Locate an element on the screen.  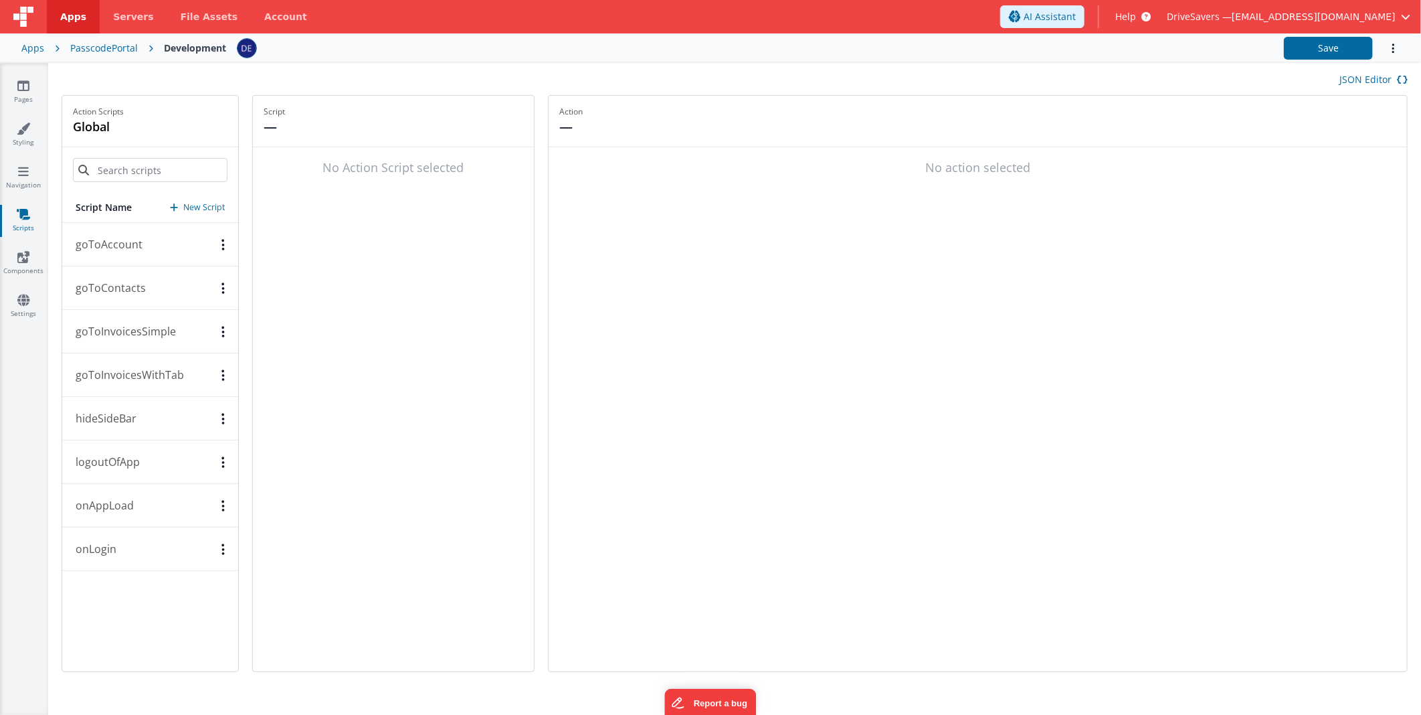
h5: Script Name is located at coordinates (104, 207).